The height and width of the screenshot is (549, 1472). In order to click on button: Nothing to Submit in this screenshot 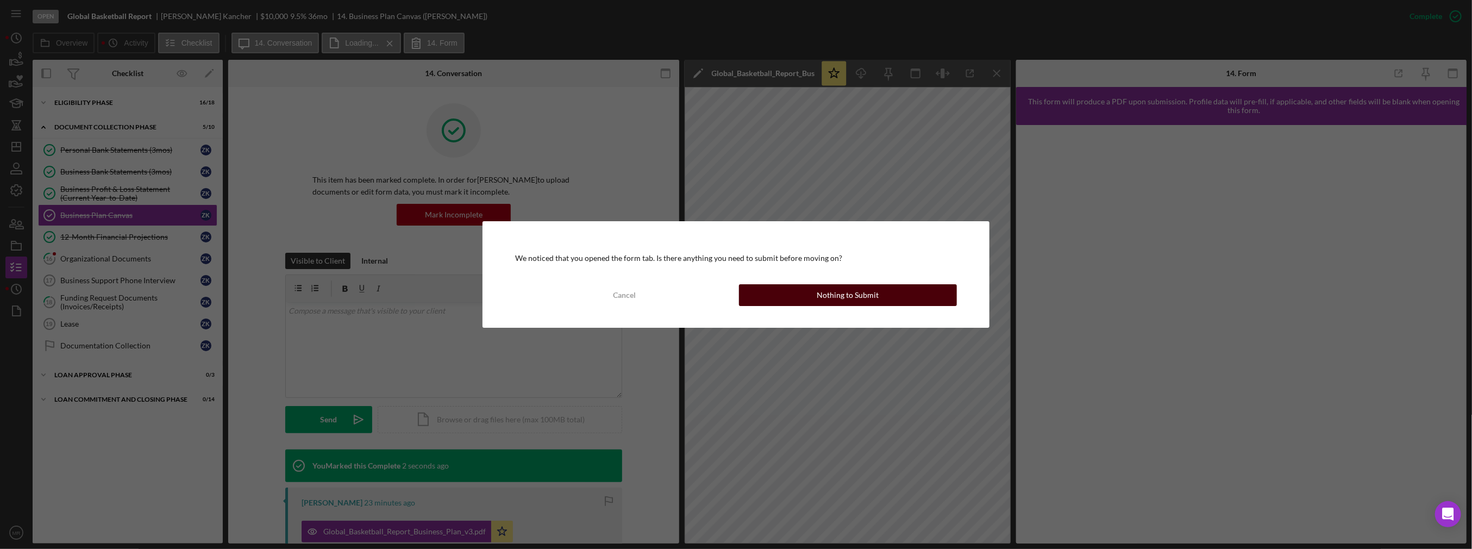, I will do `click(847, 295)`.